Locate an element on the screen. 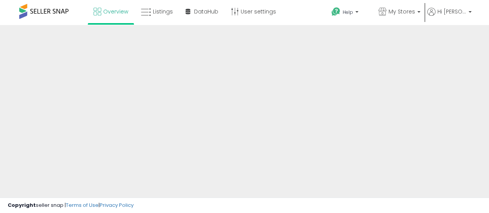 This screenshot has height=213, width=489. span: Help is located at coordinates (348, 12).